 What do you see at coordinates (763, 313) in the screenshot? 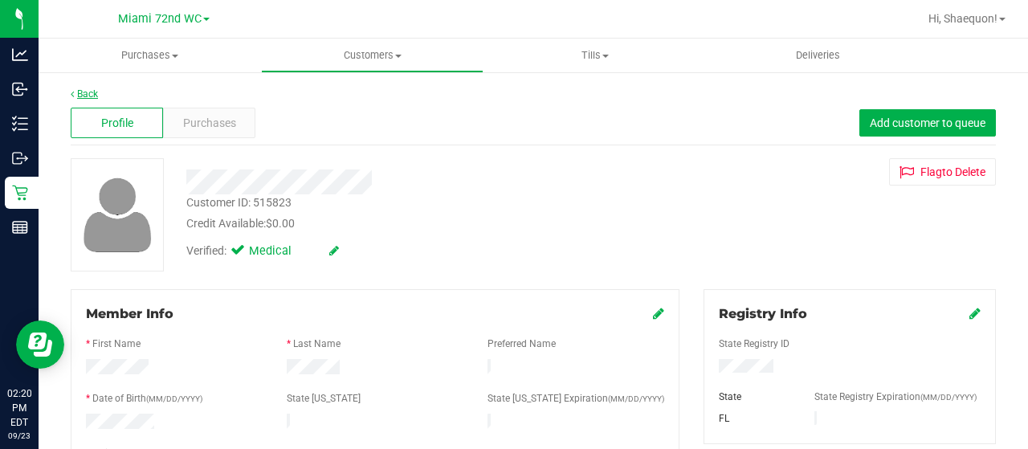
I see `span: Registry Info` at bounding box center [763, 313].